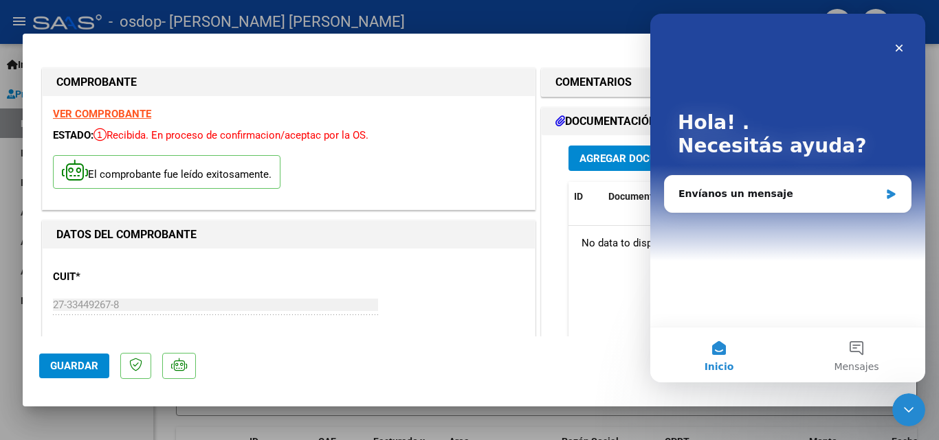 Image resolution: width=939 pixels, height=440 pixels. I want to click on div: No data to display, so click(716, 243).